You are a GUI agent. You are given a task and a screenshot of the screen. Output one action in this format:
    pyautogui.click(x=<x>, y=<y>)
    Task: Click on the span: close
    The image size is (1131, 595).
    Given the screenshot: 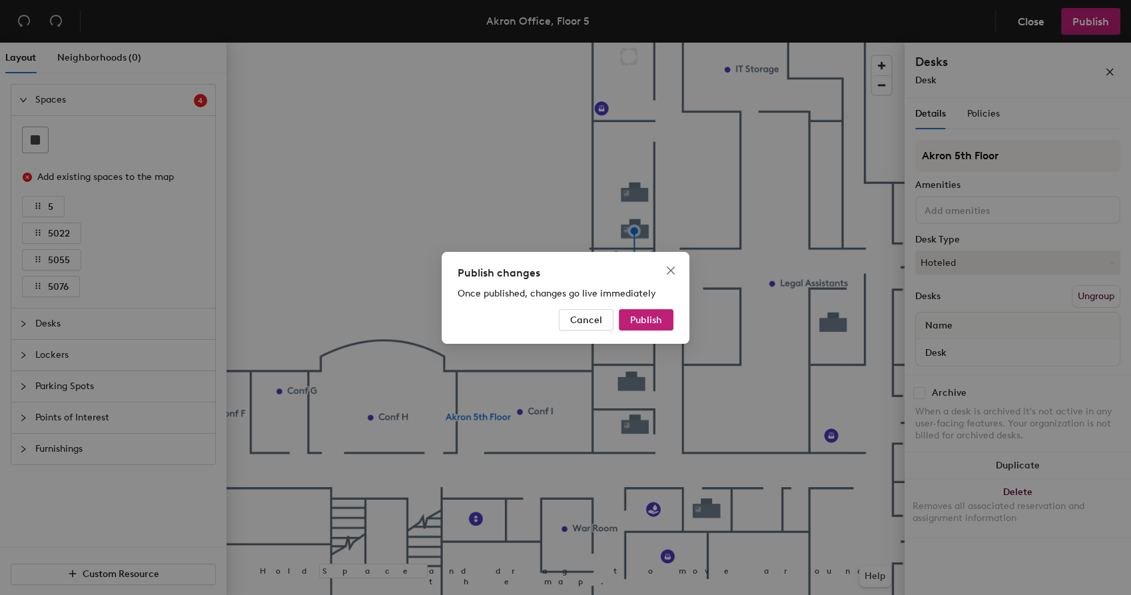 What is the action you would take?
    pyautogui.click(x=670, y=270)
    